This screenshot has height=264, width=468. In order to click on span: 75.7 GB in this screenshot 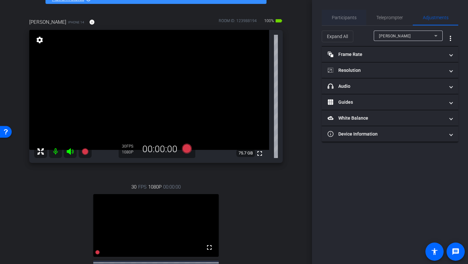, I will do `click(246, 153)`.